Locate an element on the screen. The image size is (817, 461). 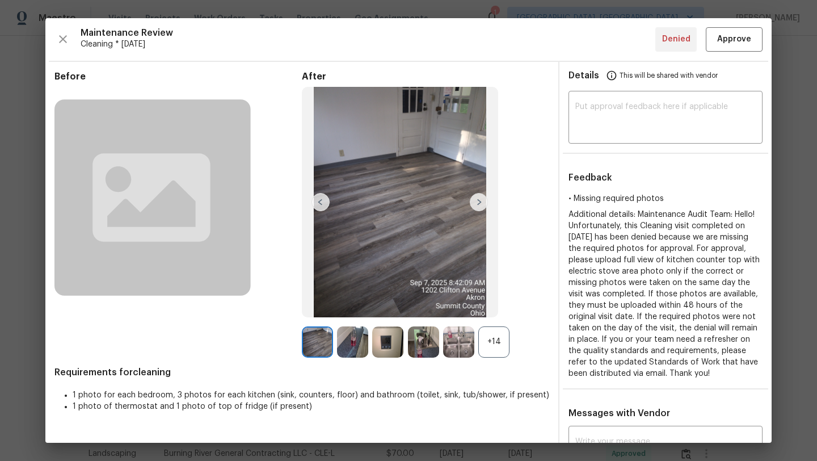
img: left-chevron-button-url is located at coordinates (321, 202).